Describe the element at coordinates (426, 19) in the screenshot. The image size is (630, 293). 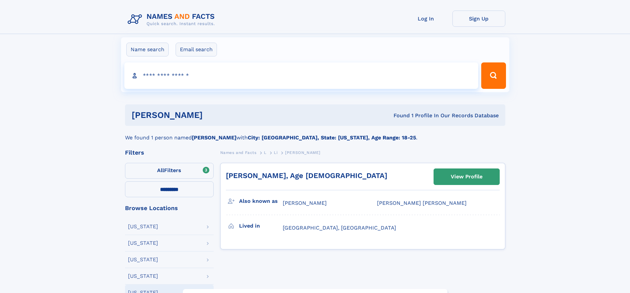
I see `a: Log In` at that location.